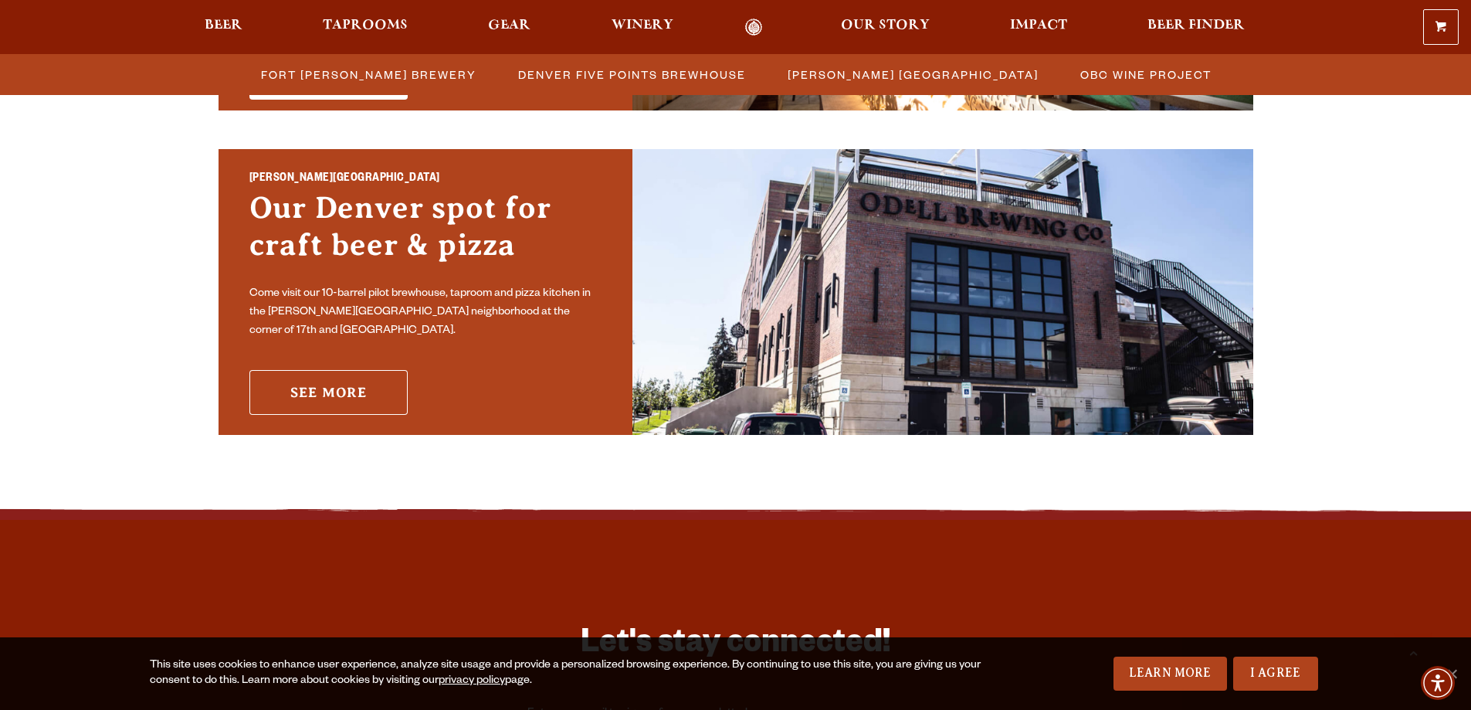  What do you see at coordinates (1438, 683) in the screenshot?
I see `div: Accessibility Menu` at bounding box center [1438, 683].